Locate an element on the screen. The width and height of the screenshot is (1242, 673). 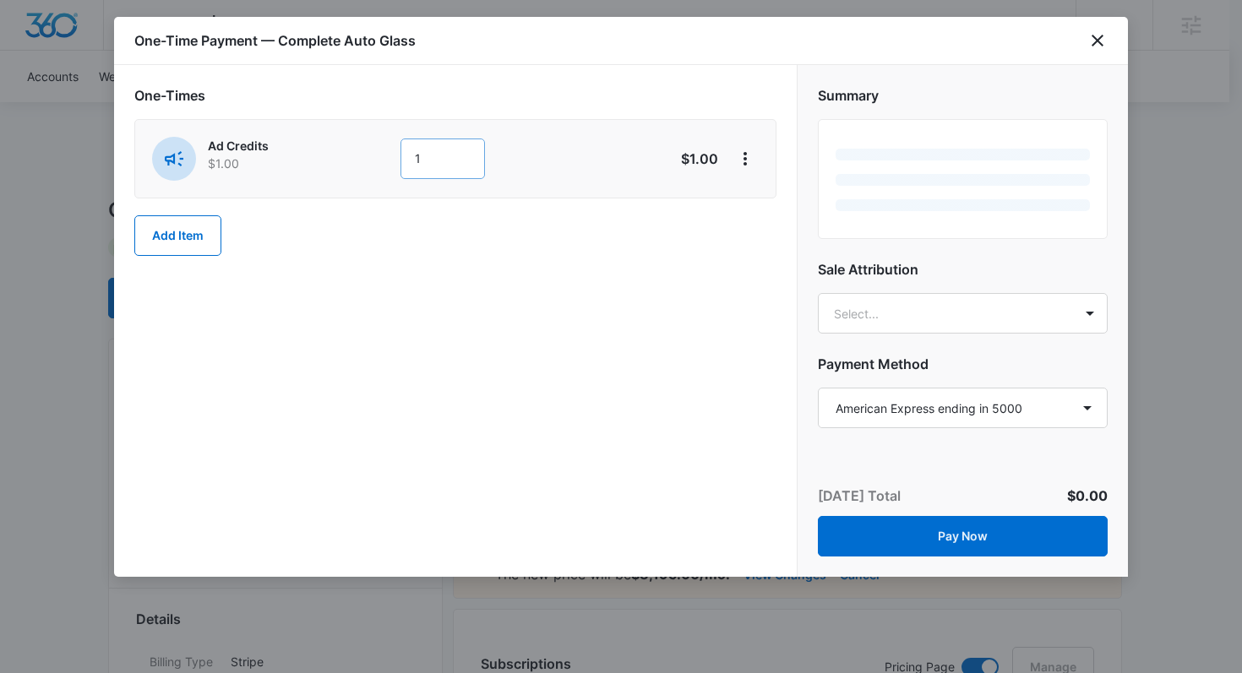
button: close is located at coordinates (1097, 41).